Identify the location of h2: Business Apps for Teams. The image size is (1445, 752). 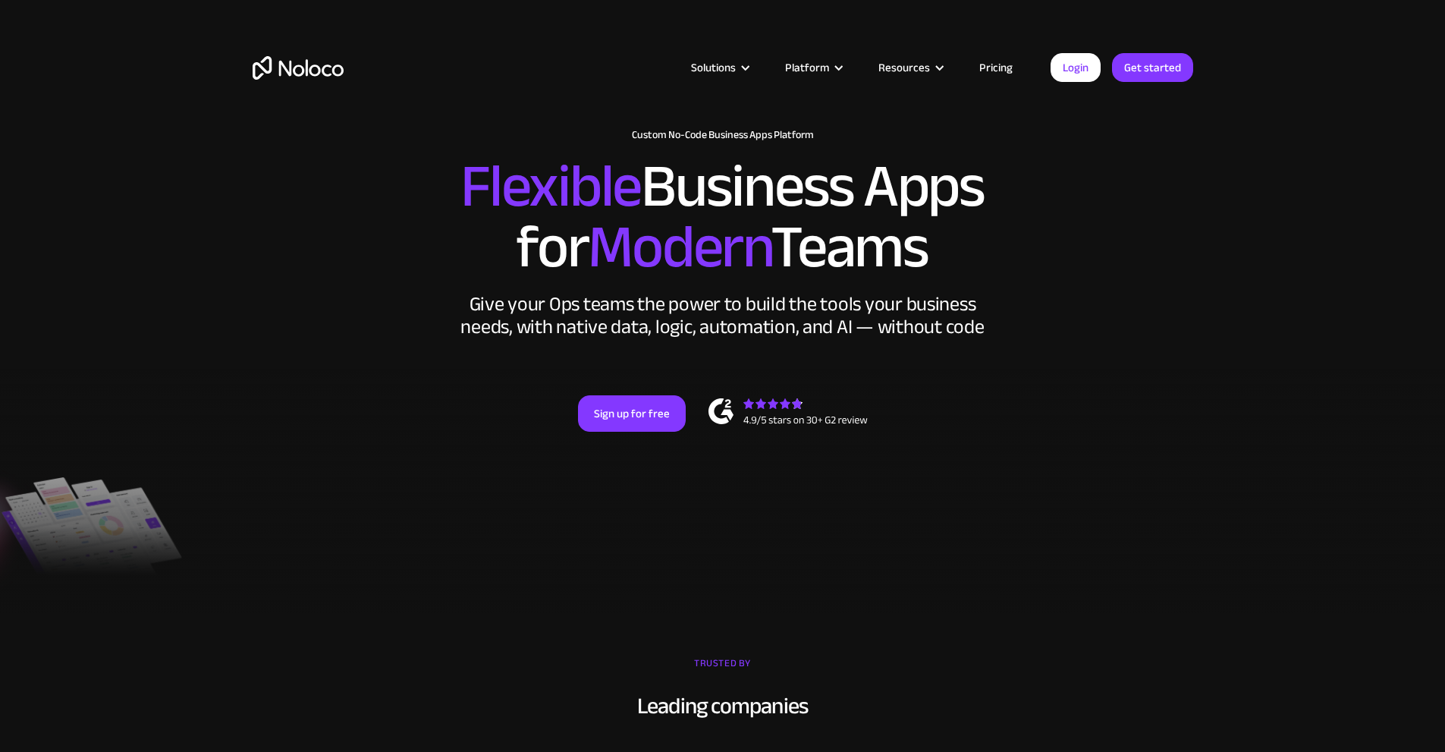
(723, 217).